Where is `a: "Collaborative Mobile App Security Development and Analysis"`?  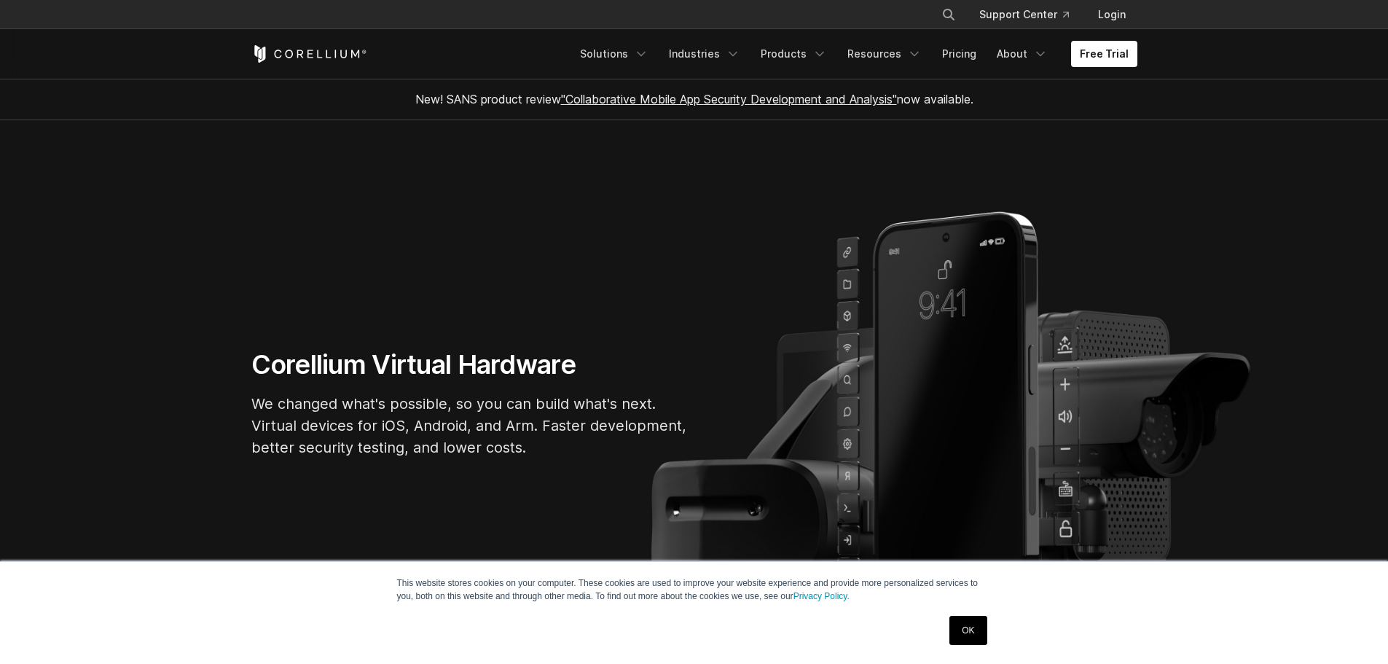 a: "Collaborative Mobile App Security Development and Analysis" is located at coordinates (728, 99).